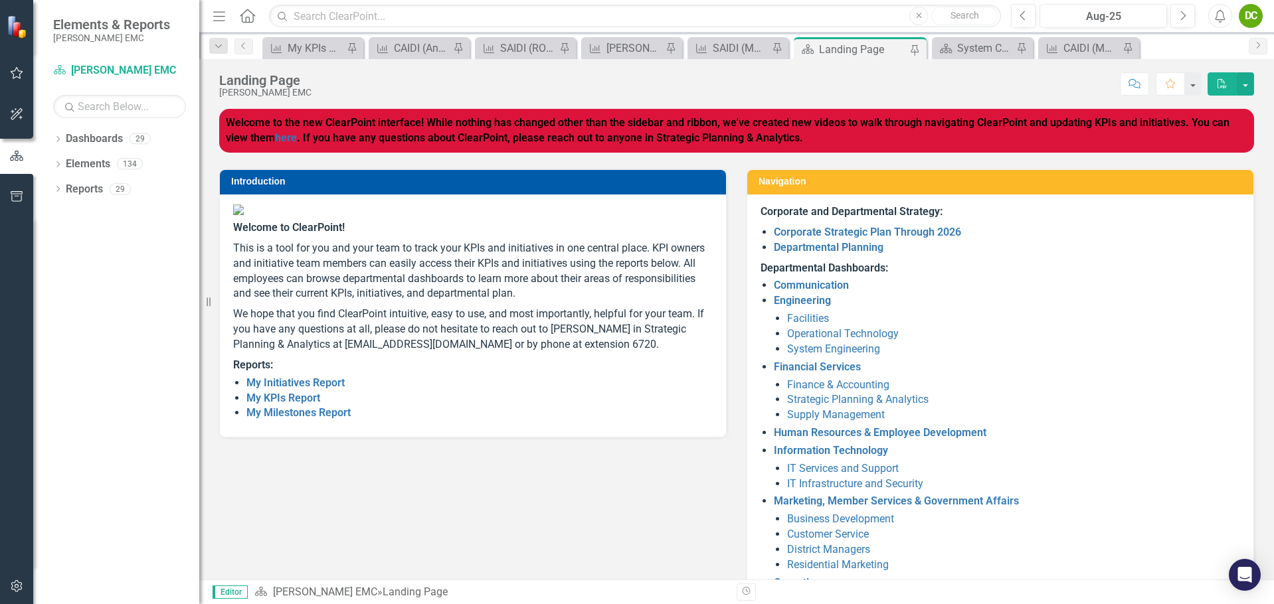 This screenshot has width=1274, height=604. What do you see at coordinates (840, 519) in the screenshot?
I see `a: Business Development` at bounding box center [840, 519].